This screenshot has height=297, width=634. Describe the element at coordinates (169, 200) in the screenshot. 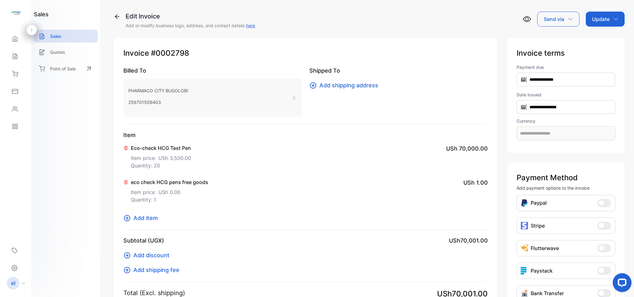

I see `p: Quantity: 1` at that location.